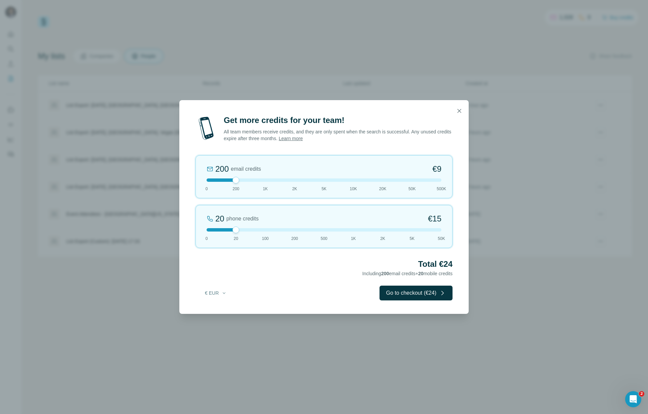 This screenshot has height=414, width=648. What do you see at coordinates (265, 239) in the screenshot?
I see `span: 100` at bounding box center [265, 239].